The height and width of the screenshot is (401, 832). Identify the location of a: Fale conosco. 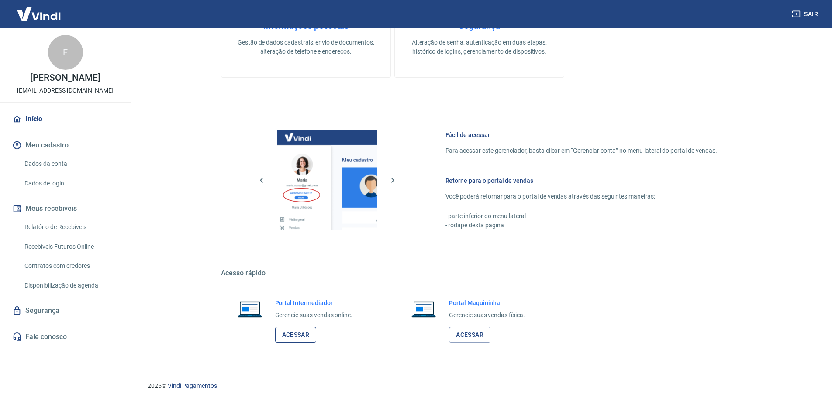
(65, 337).